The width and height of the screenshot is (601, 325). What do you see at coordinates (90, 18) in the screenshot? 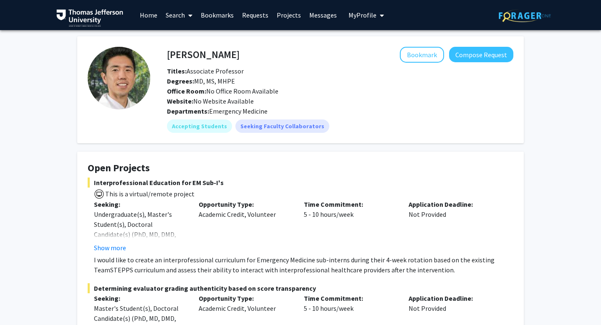
I see `img: Thomas Jefferson University Logo` at bounding box center [90, 18].